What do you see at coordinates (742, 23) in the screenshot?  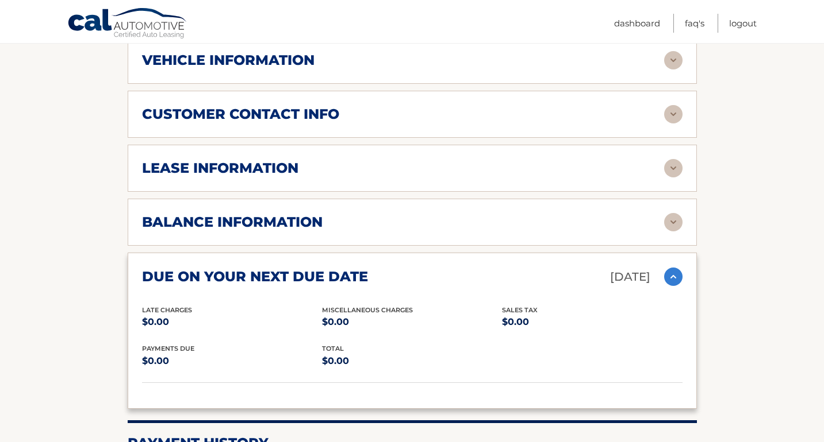 I see `a: Logout` at bounding box center [742, 23].